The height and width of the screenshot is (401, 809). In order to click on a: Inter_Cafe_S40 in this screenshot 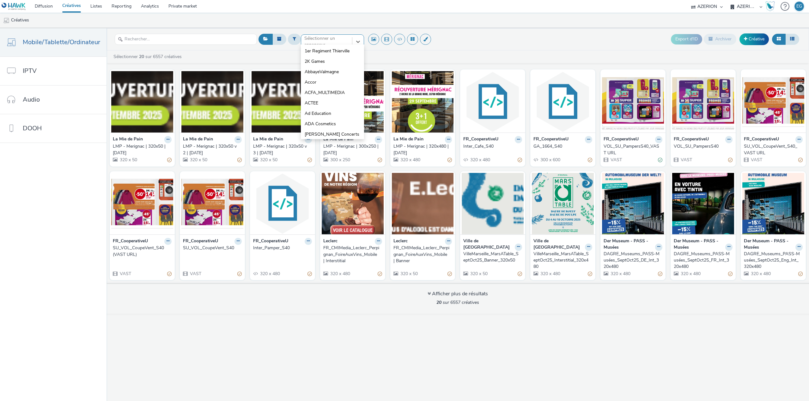, I will do `click(492, 147)`.